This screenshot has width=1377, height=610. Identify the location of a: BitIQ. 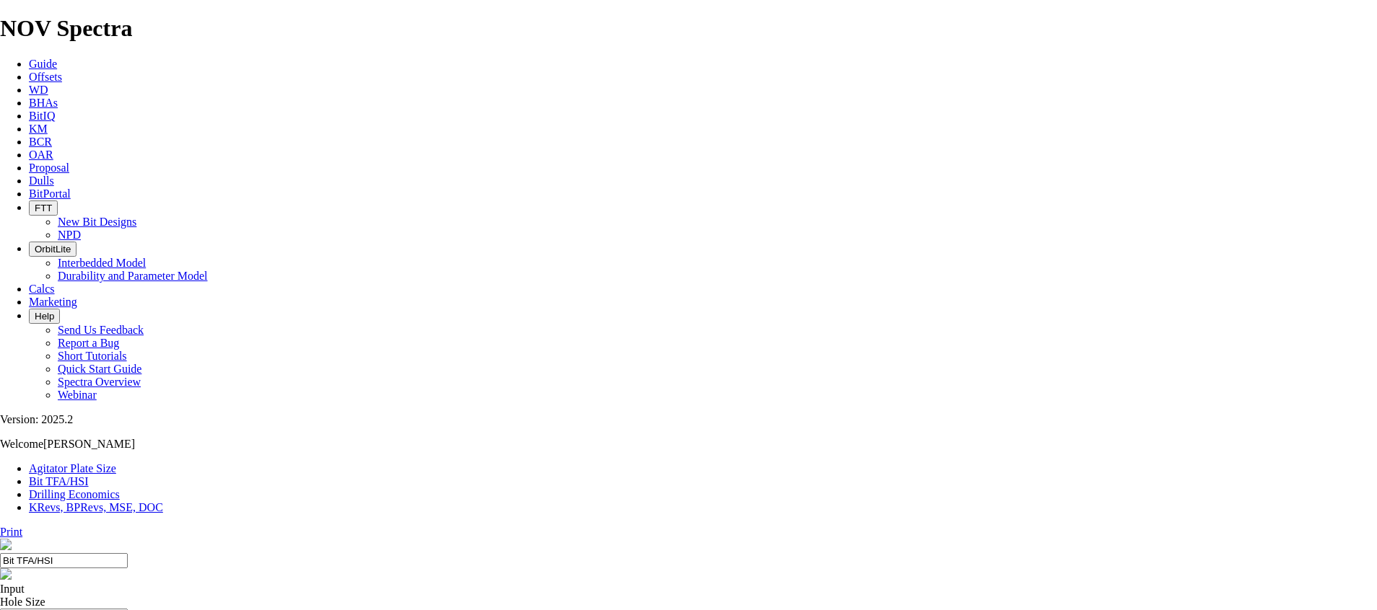
(42, 115).